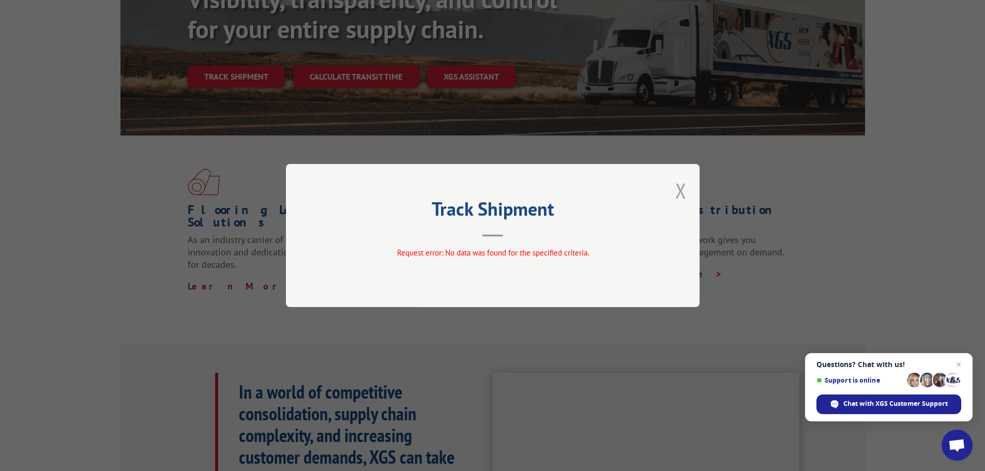 The width and height of the screenshot is (985, 471). What do you see at coordinates (889, 404) in the screenshot?
I see `div: Chat with XGS Customer Support` at bounding box center [889, 404].